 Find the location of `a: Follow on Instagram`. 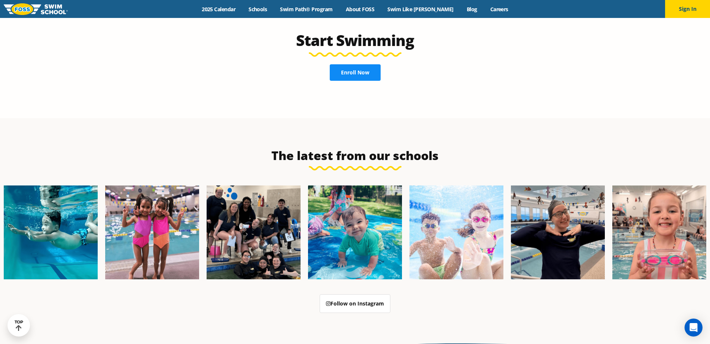

a: Follow on Instagram is located at coordinates (355, 304).